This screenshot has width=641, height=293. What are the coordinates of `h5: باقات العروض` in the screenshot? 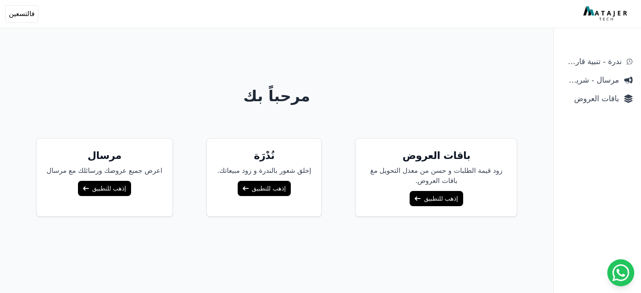 It's located at (436, 155).